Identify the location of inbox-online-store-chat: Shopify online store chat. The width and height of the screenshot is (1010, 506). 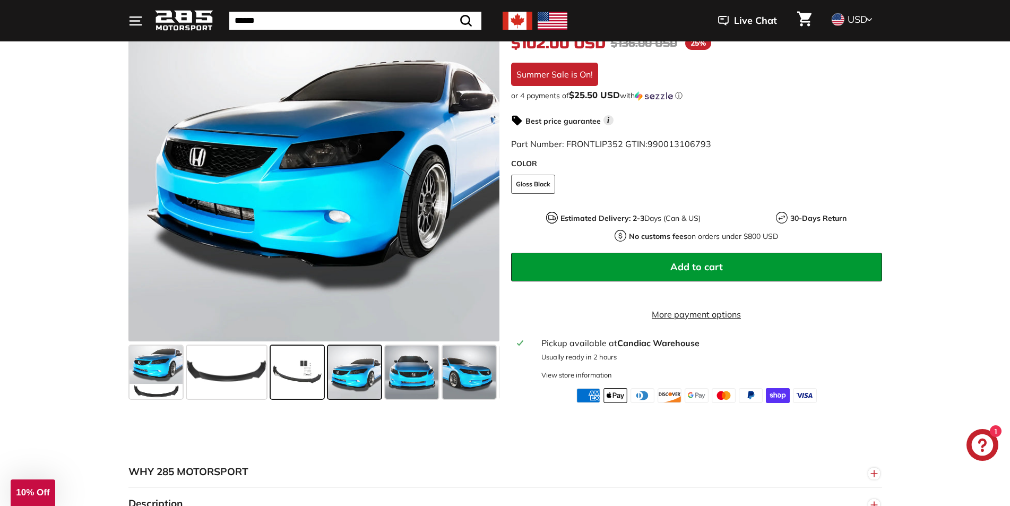
(983, 446).